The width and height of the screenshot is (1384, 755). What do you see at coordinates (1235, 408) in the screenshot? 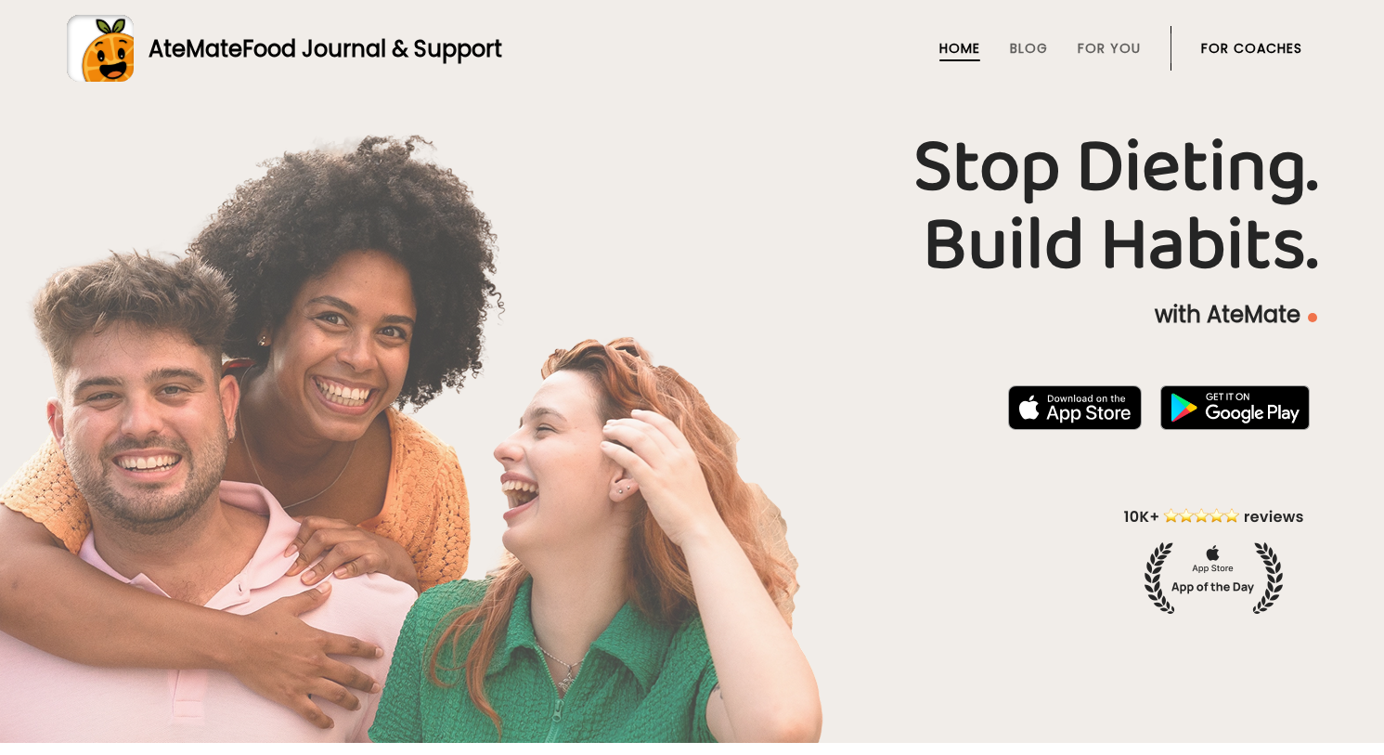
I see `img: badge-download-google.png` at bounding box center [1235, 408].